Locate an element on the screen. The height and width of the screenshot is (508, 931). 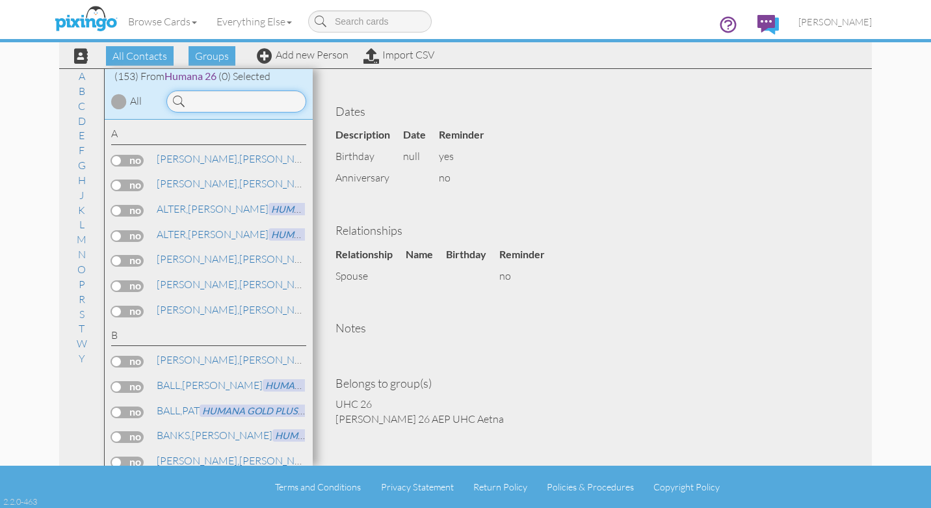
a: Copyright Policy is located at coordinates (687, 486).